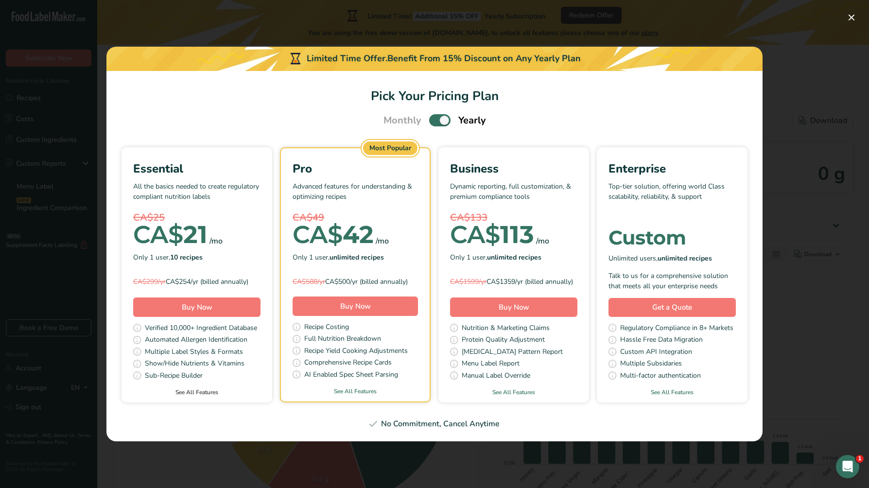 This screenshot has height=488, width=869. What do you see at coordinates (333, 235) in the screenshot?
I see `div: 42` at bounding box center [333, 235].